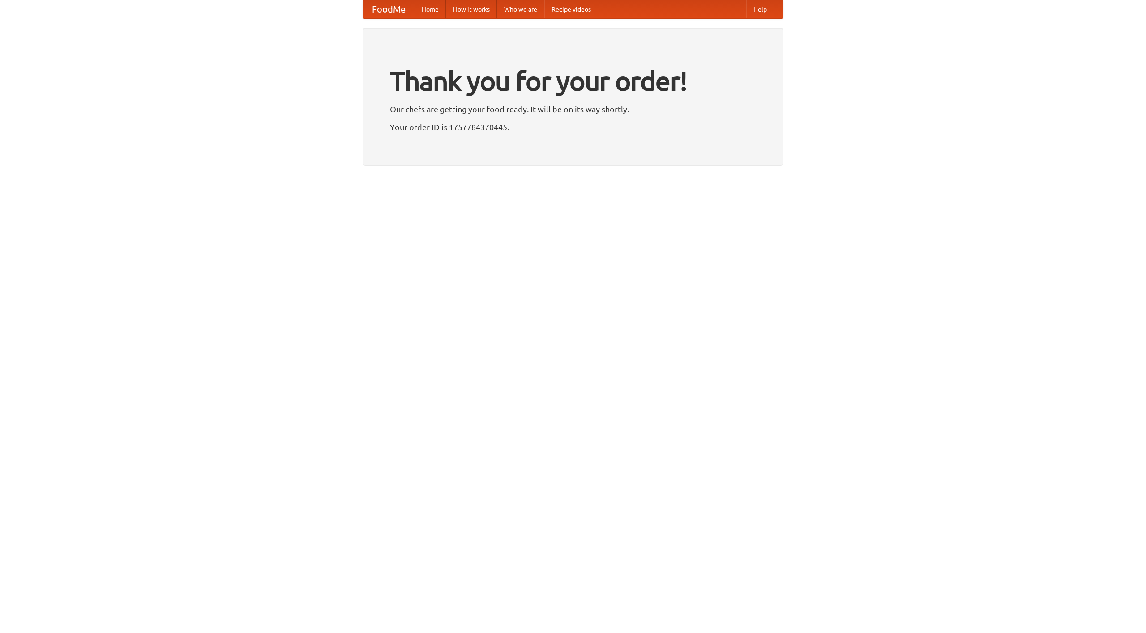  I want to click on a: FoodMe, so click(389, 9).